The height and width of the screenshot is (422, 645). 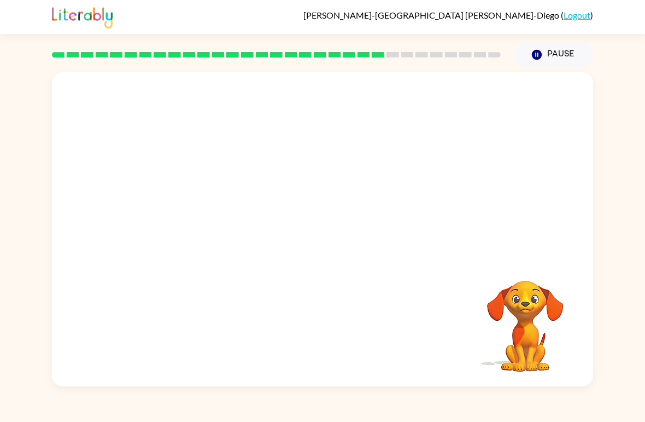 I want to click on a: Logout, so click(x=577, y=15).